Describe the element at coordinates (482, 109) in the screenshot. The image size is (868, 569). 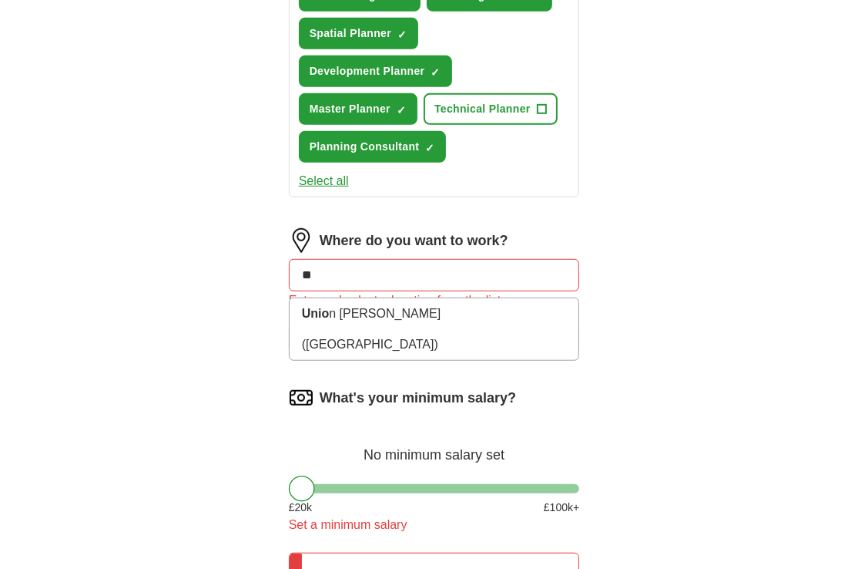
I see `span: Technical Planner` at that location.